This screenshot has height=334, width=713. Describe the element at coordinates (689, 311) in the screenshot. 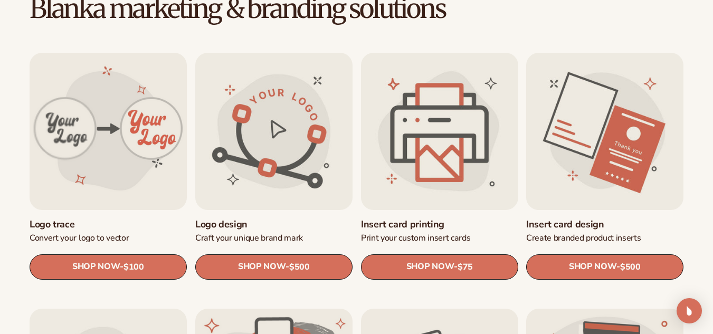

I see `div: Open Intercom Messenger` at that location.